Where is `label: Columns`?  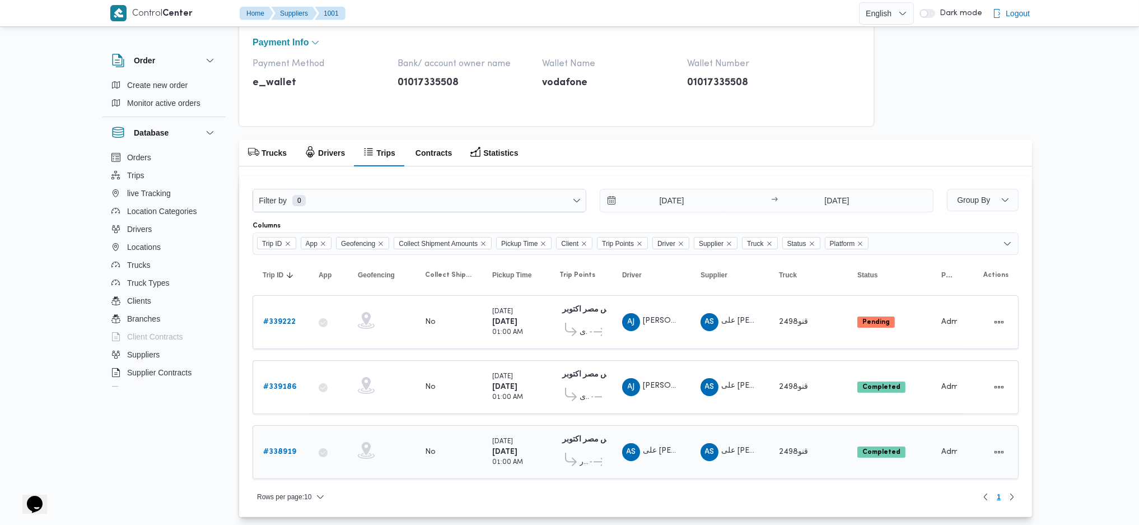
label: Columns is located at coordinates (267, 226).